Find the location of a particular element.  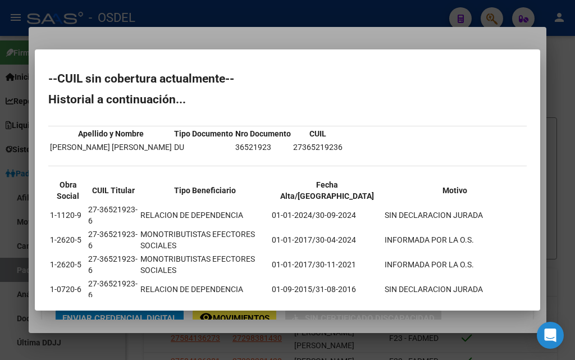

td: 36521923 is located at coordinates (263, 147).